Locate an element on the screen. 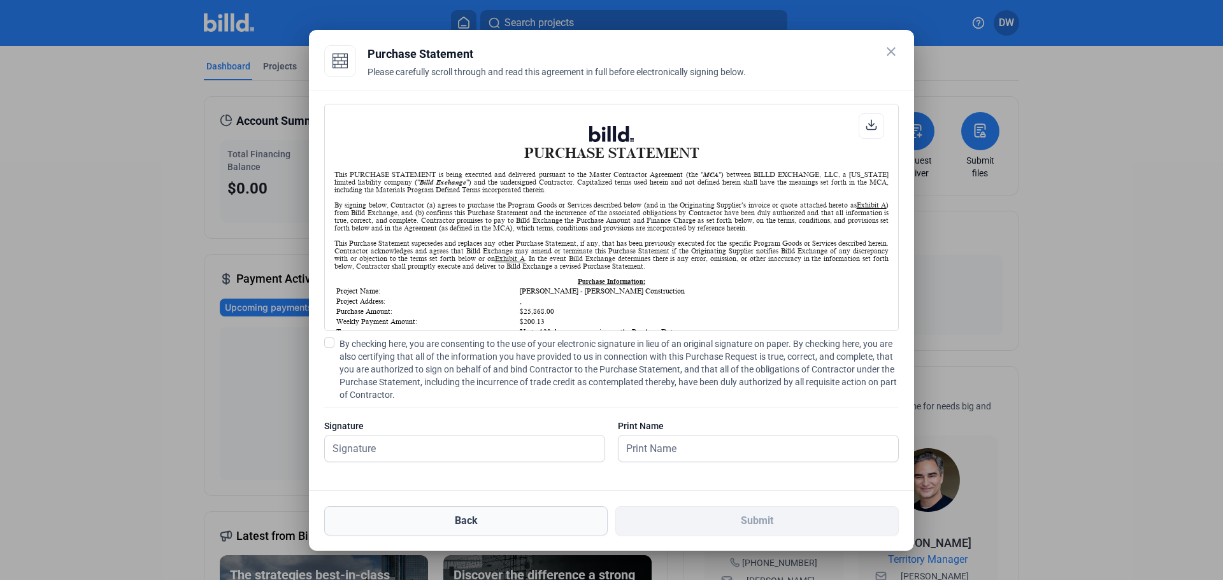  td: Project Name: is located at coordinates (427, 291).